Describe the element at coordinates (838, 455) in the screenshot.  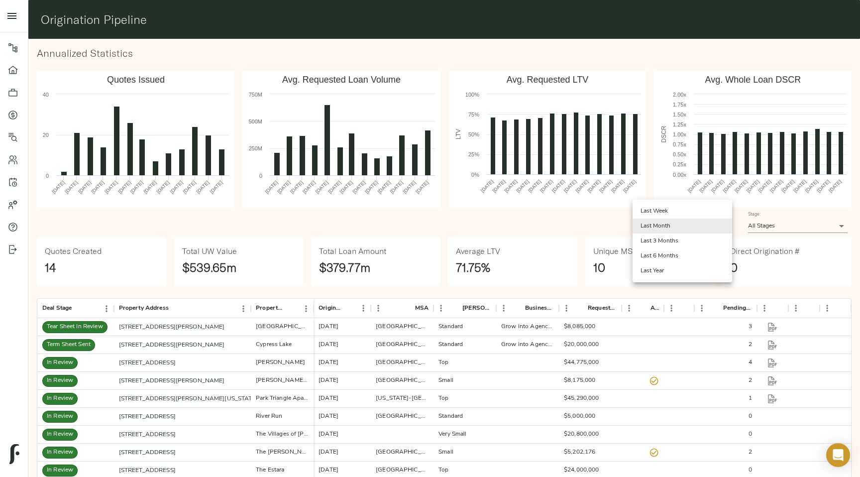
I see `div: Open Intercom Messenger` at that location.